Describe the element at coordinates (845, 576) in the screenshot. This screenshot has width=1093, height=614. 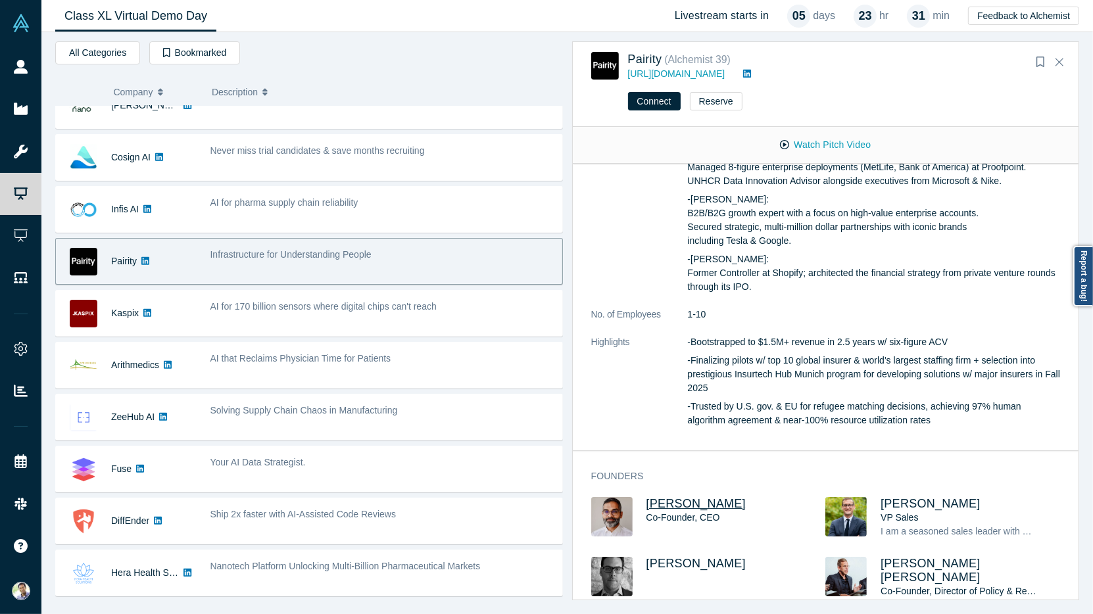
I see `img: Craig Damian Smith's Profile Image` at that location.